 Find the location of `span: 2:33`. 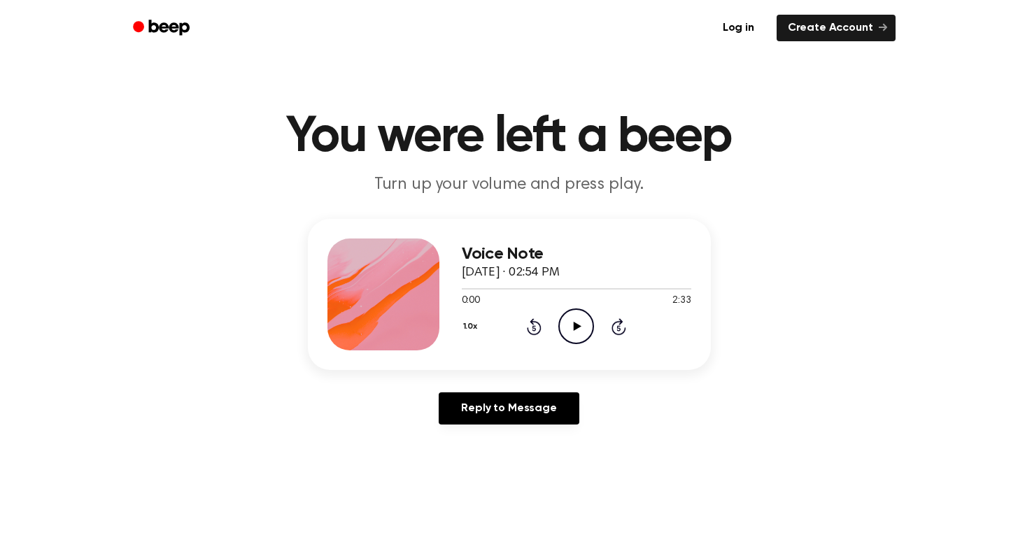

span: 2:33 is located at coordinates (681, 301).